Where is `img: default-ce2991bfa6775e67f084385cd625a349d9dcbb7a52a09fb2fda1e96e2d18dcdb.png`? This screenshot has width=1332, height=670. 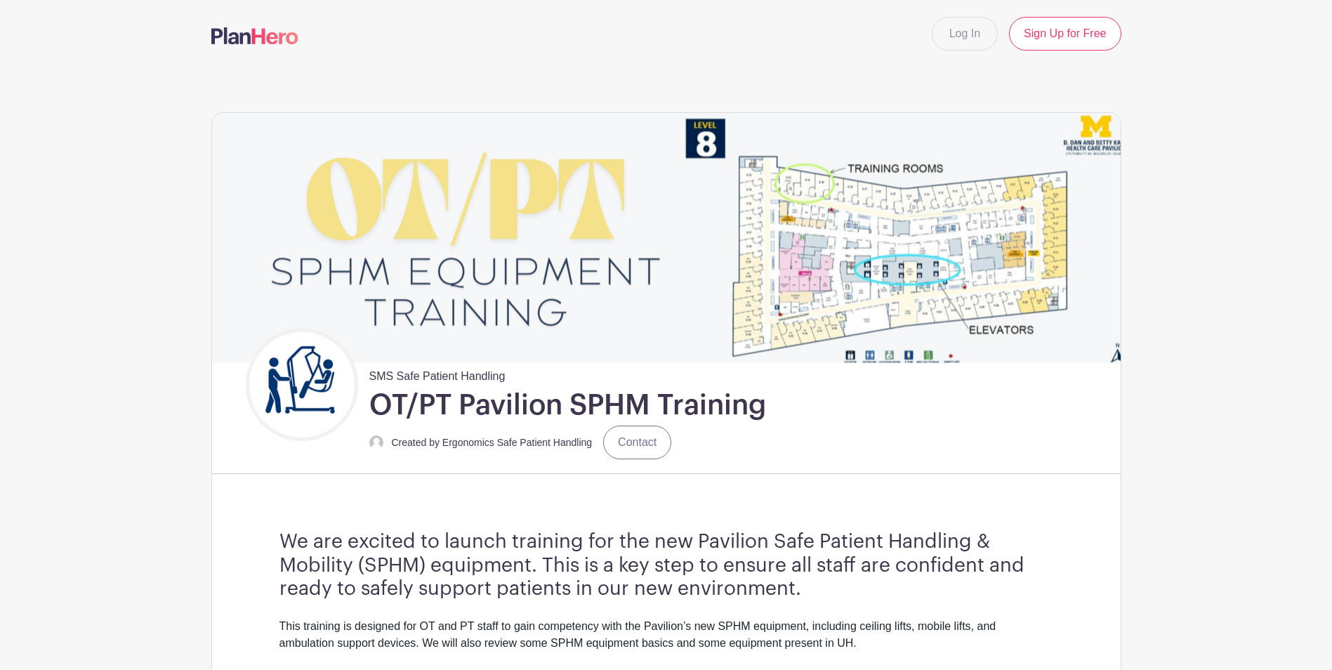 img: default-ce2991bfa6775e67f084385cd625a349d9dcbb7a52a09fb2fda1e96e2d18dcdb.png is located at coordinates (376, 442).